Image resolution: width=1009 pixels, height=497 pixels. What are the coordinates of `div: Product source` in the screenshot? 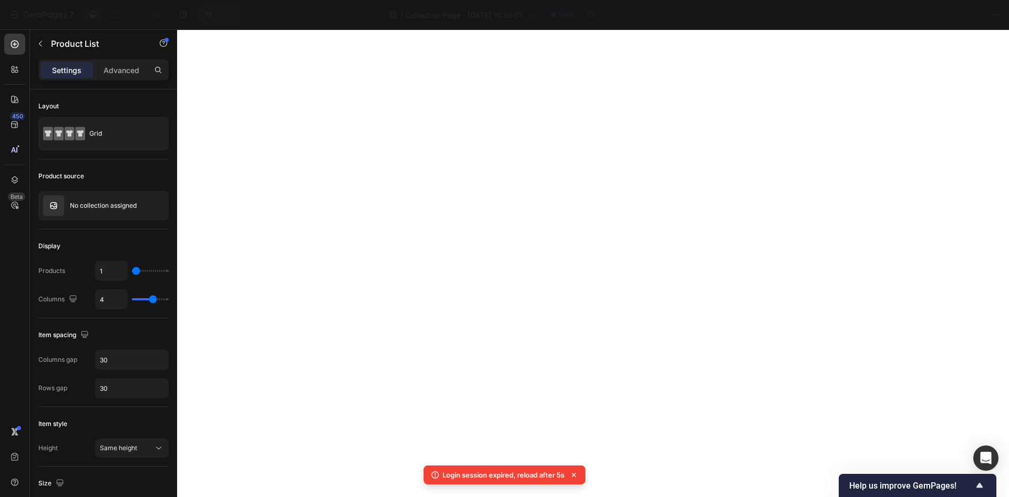 It's located at (61, 176).